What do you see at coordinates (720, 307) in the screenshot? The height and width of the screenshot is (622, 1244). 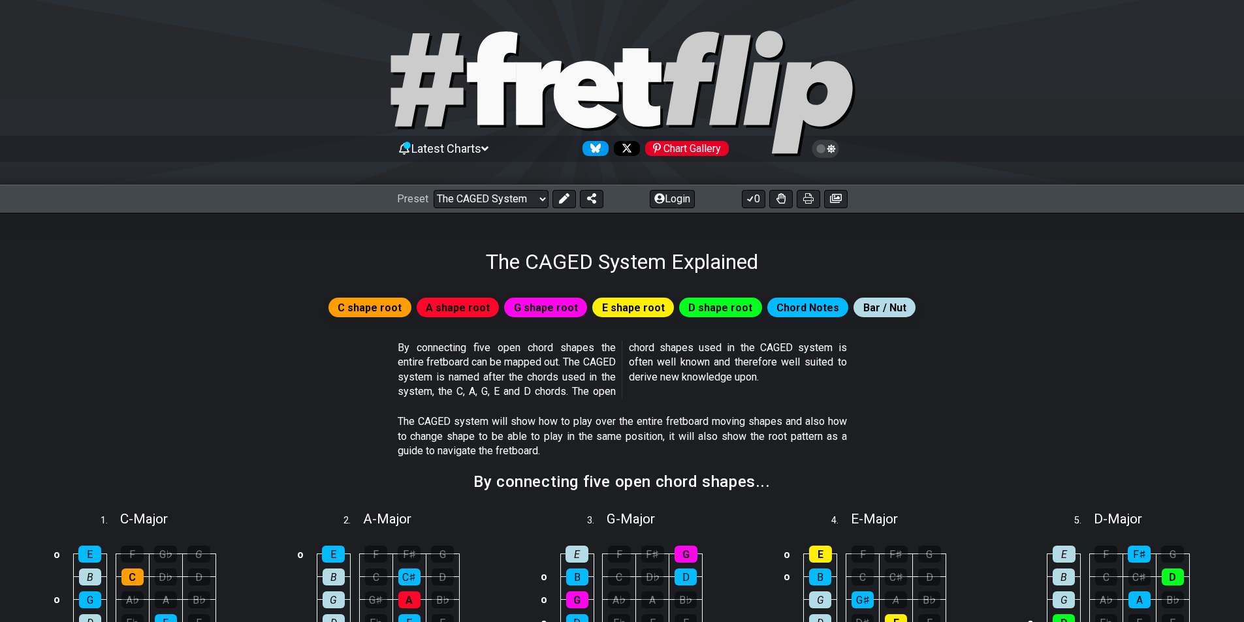 I see `span: D shape root` at bounding box center [720, 307].